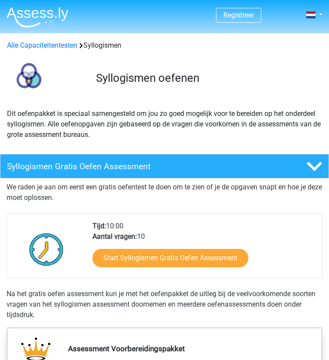 This screenshot has width=329, height=360. What do you see at coordinates (99, 225) in the screenshot?
I see `b: Tijd:` at bounding box center [99, 225].